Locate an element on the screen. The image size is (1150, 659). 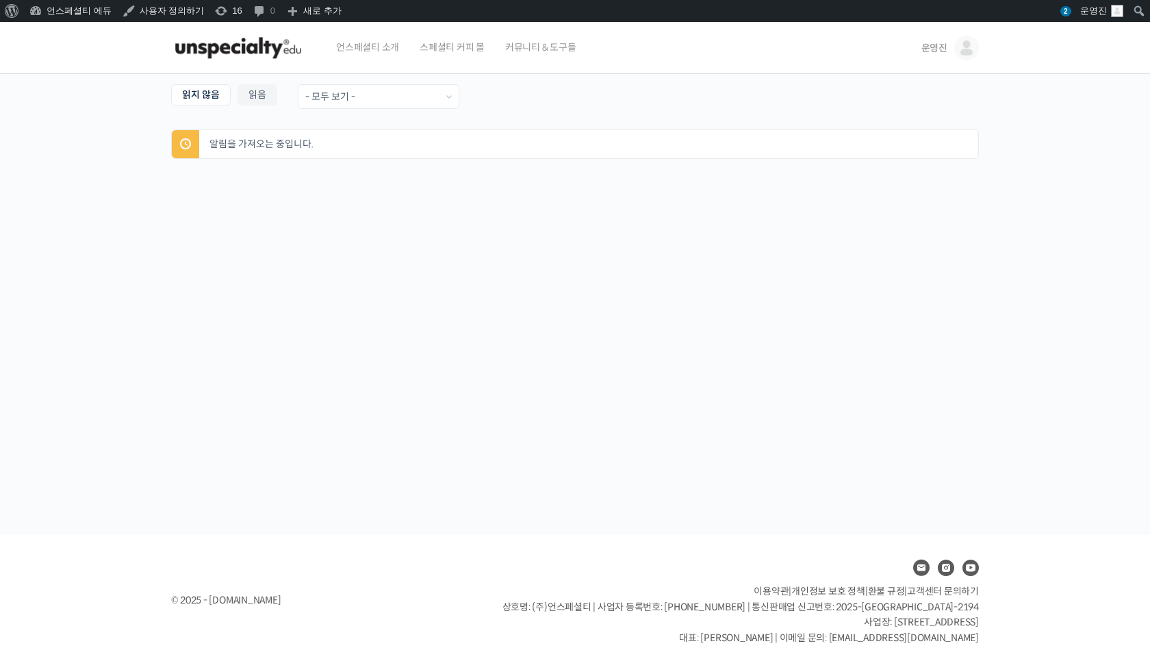
nav: Sub Menu is located at coordinates (224, 97).